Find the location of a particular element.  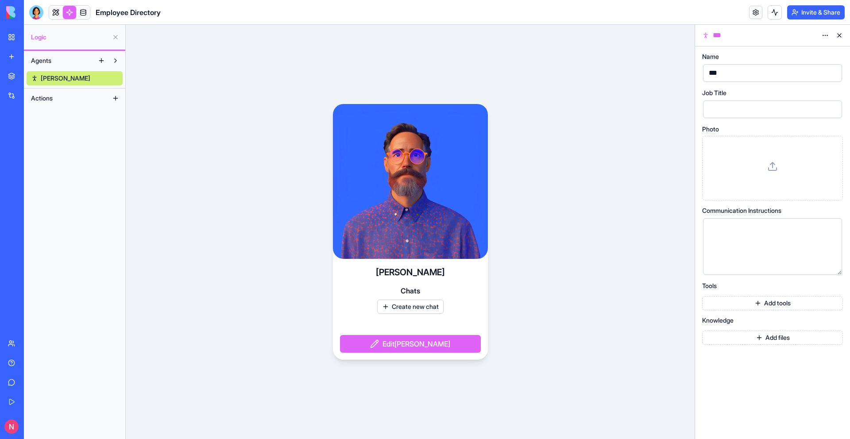

span: Photo is located at coordinates (710, 129).